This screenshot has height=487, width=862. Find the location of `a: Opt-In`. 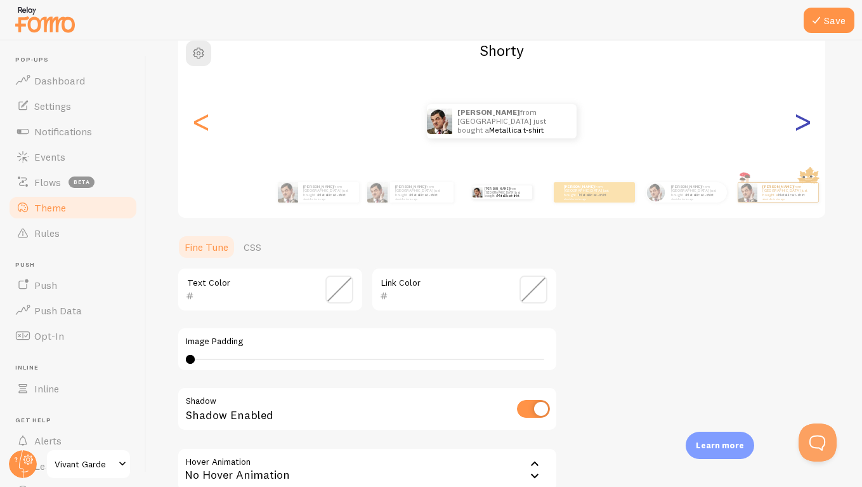

a: Opt-In is located at coordinates (73, 336).